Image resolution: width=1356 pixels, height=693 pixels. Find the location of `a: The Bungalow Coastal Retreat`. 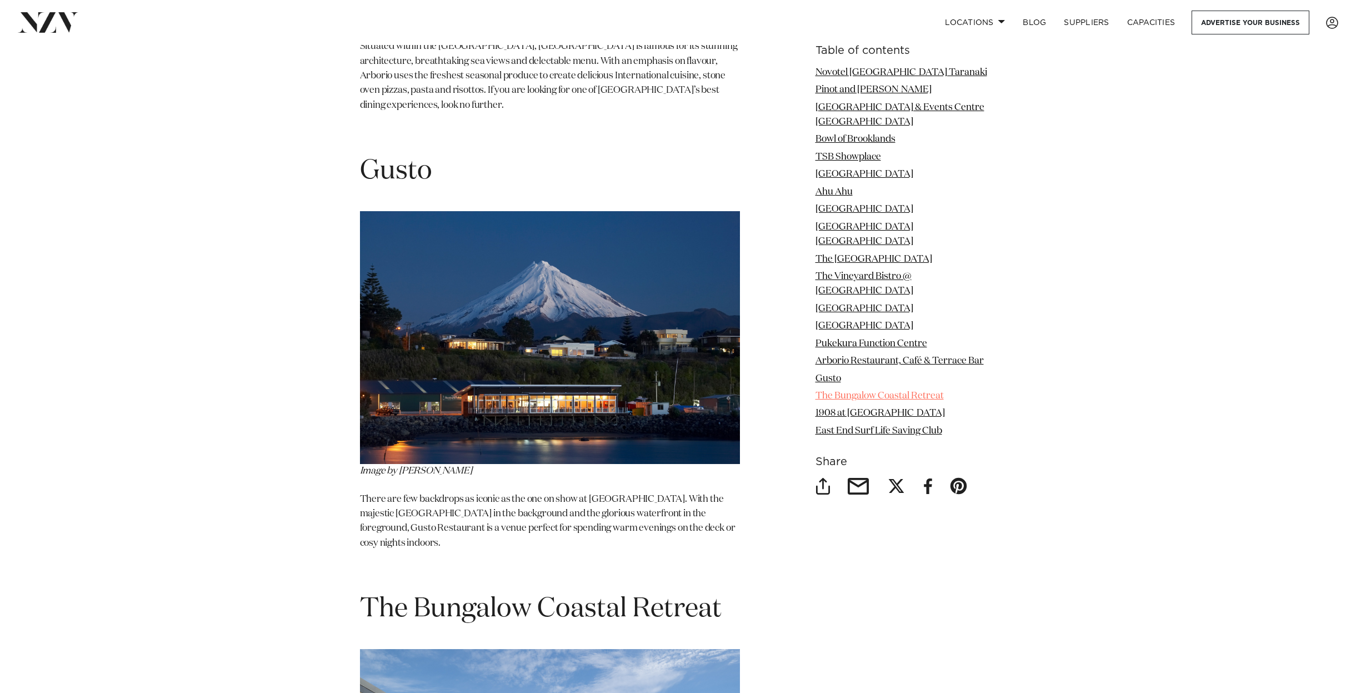

a: The Bungalow Coastal Retreat is located at coordinates (879, 395).